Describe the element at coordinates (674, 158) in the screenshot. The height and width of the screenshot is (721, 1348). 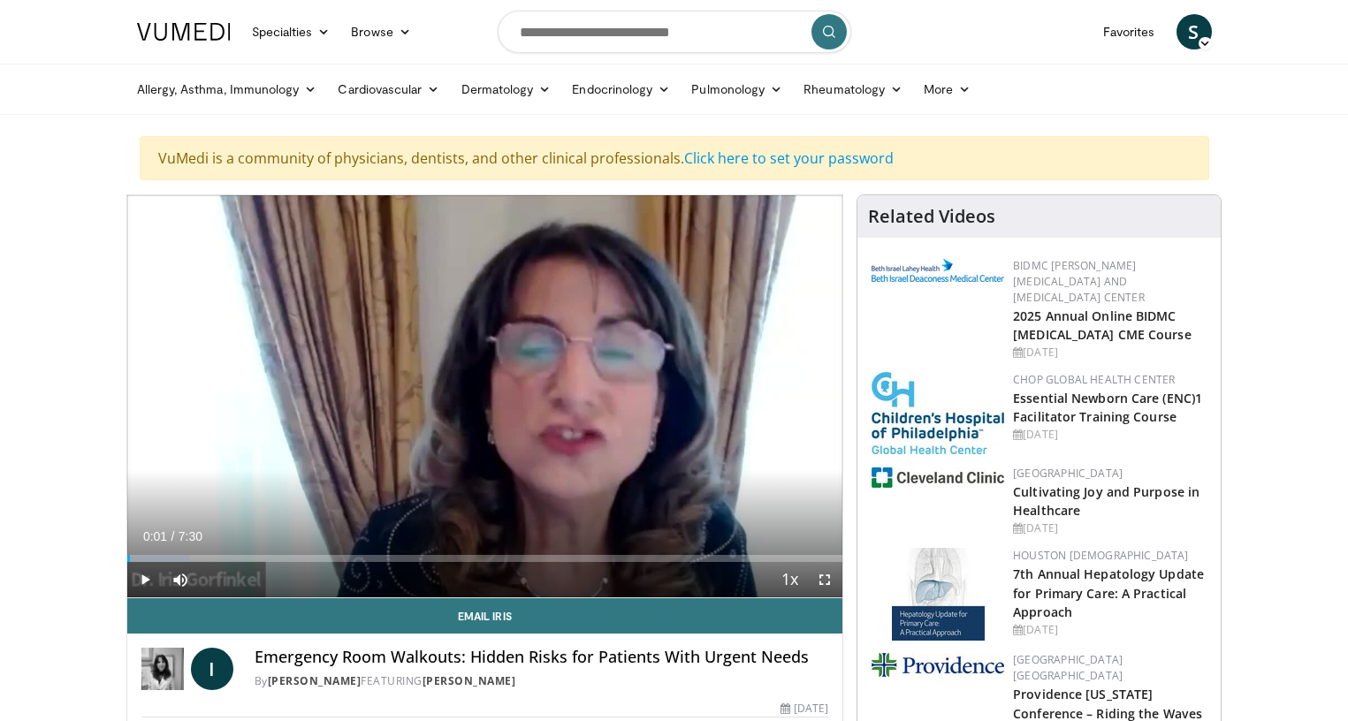
I see `div: VuMedi is a community of physicians, dentists, and other clinical professionals.` at that location.